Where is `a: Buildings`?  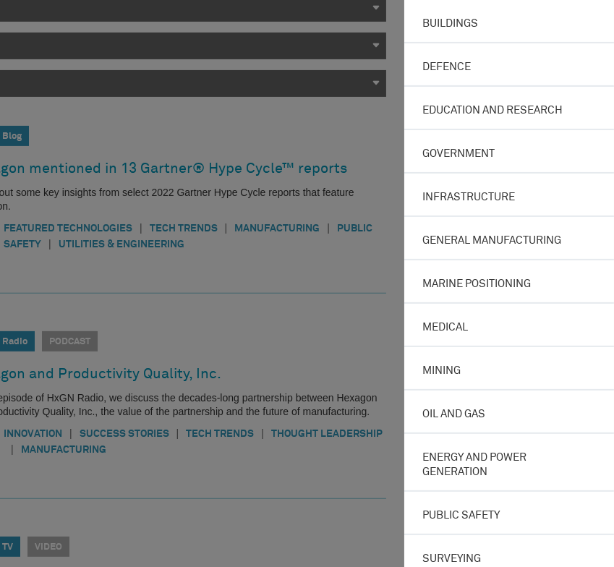 a: Buildings is located at coordinates (501, 24).